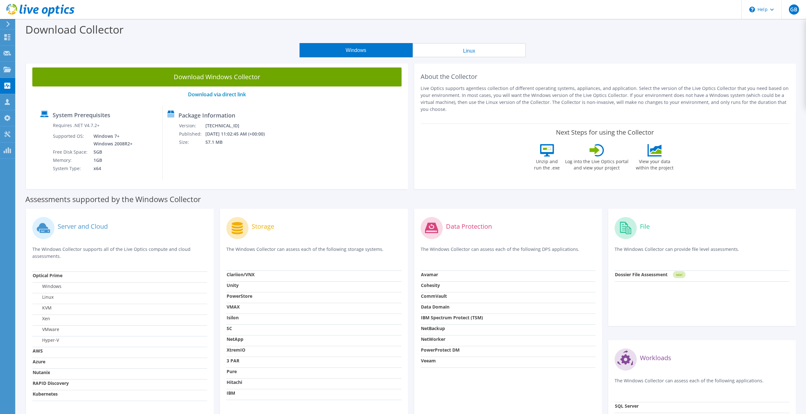  Describe the element at coordinates (263, 227) in the screenshot. I see `label: Storage` at that location.